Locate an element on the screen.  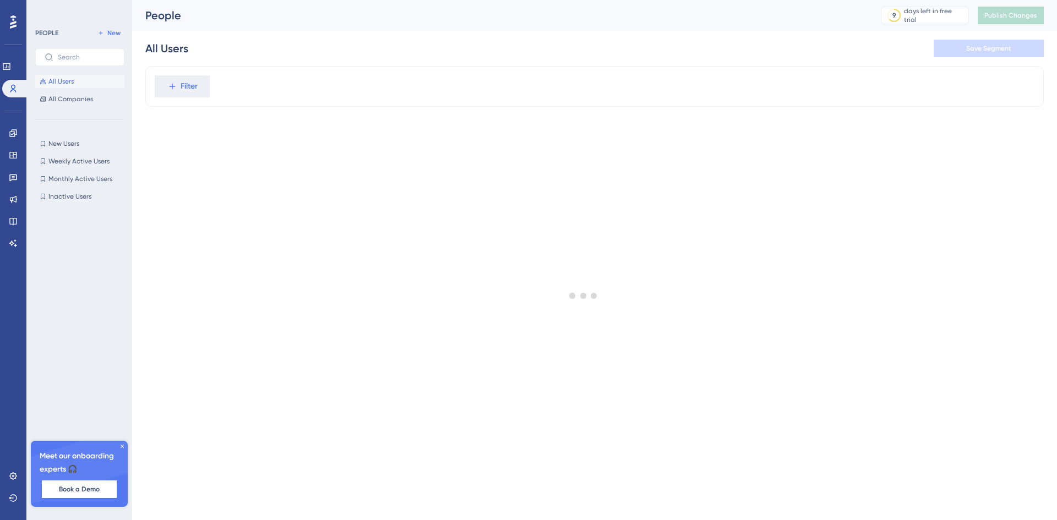
span: Weekly Active Users is located at coordinates (79, 161).